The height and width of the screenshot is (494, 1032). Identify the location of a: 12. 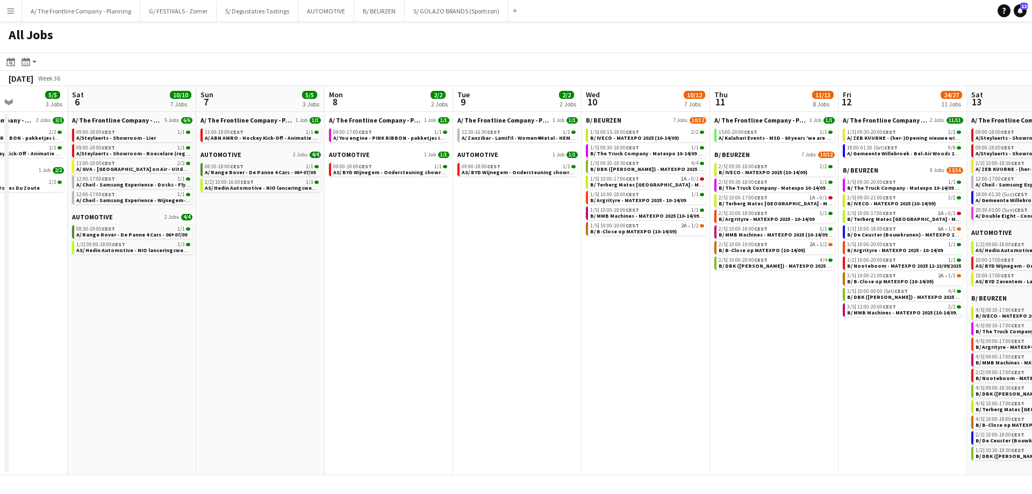
(1020, 11).